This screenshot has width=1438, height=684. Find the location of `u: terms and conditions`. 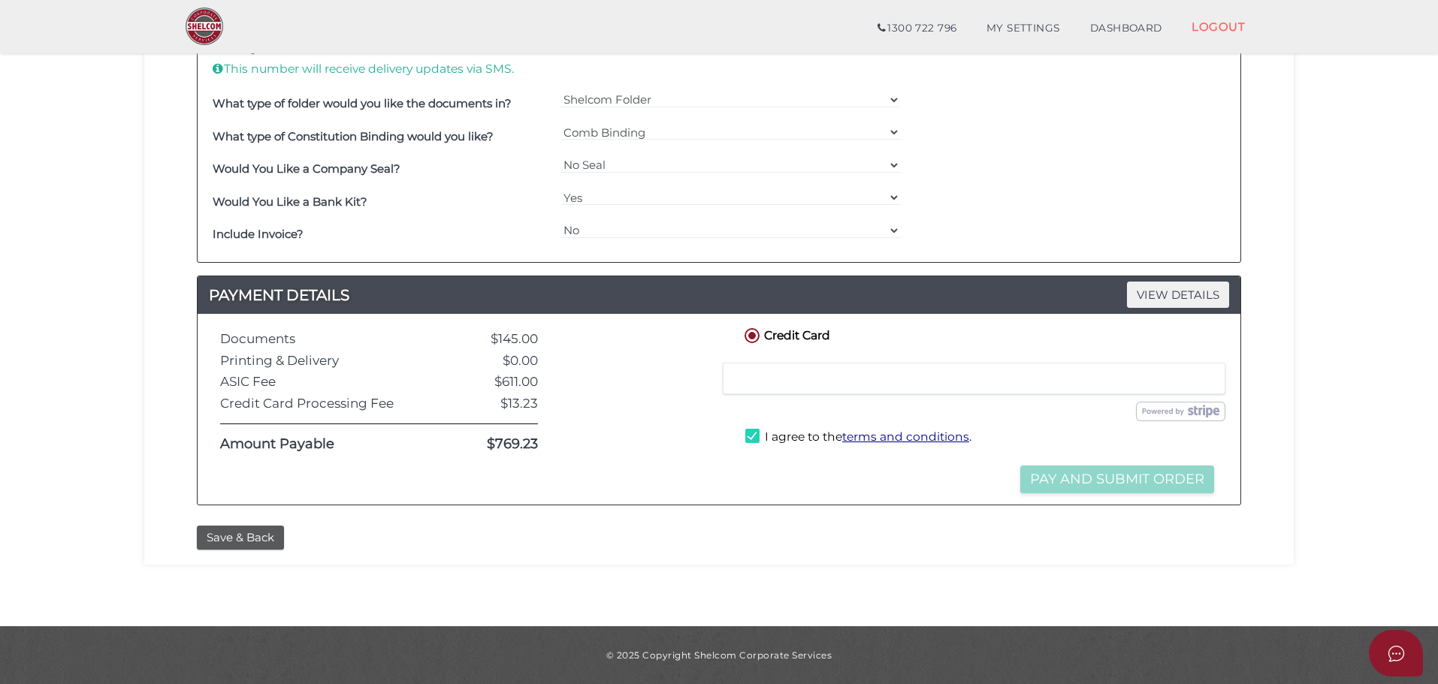

u: terms and conditions is located at coordinates (905, 436).